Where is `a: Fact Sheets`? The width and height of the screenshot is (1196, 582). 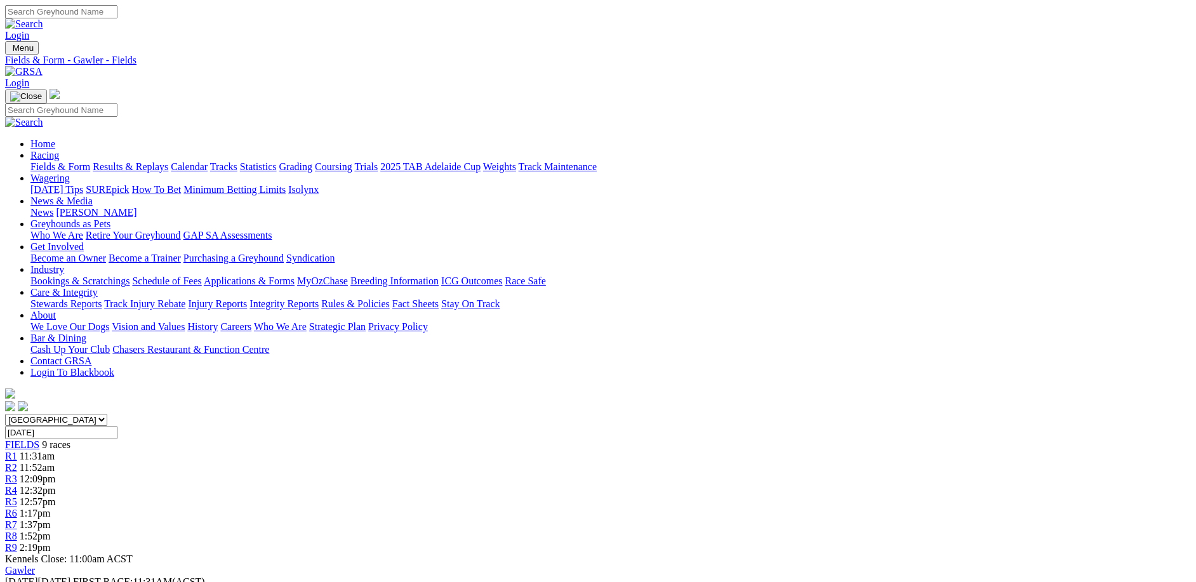 a: Fact Sheets is located at coordinates (415, 303).